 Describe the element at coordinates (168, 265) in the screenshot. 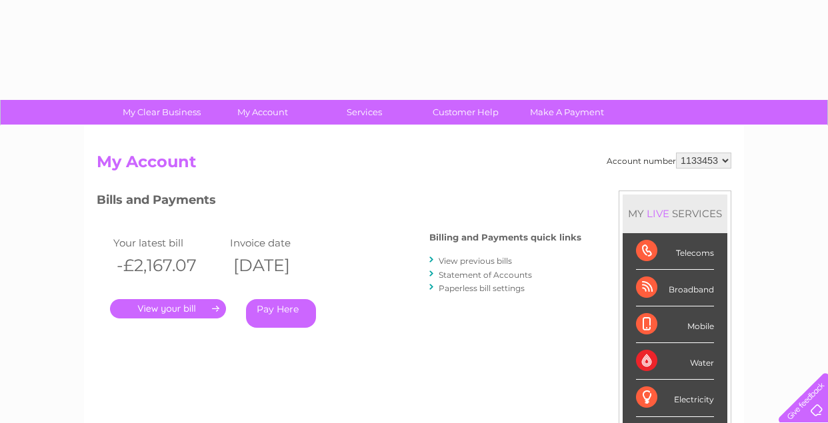

I see `th: -£2,167.07` at that location.